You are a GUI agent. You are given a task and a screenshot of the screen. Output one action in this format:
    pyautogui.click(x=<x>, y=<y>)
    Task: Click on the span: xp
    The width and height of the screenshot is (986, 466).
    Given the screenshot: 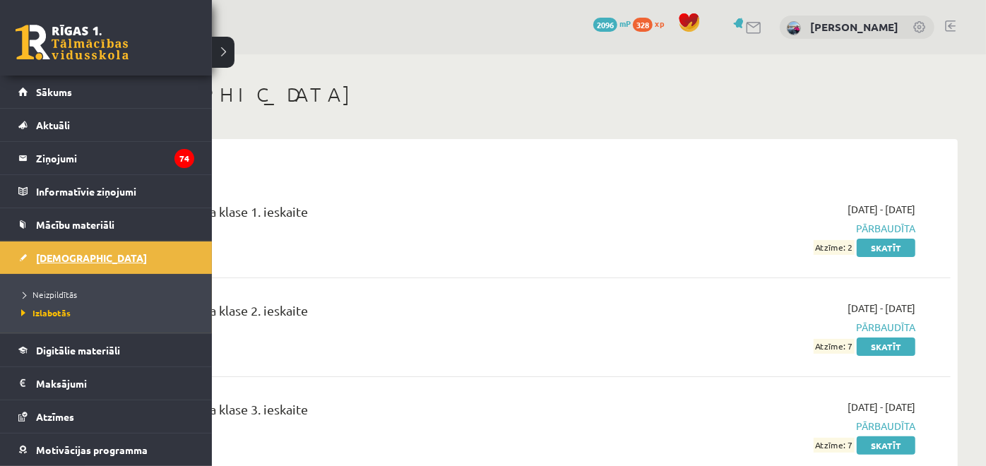 What is the action you would take?
    pyautogui.click(x=659, y=23)
    